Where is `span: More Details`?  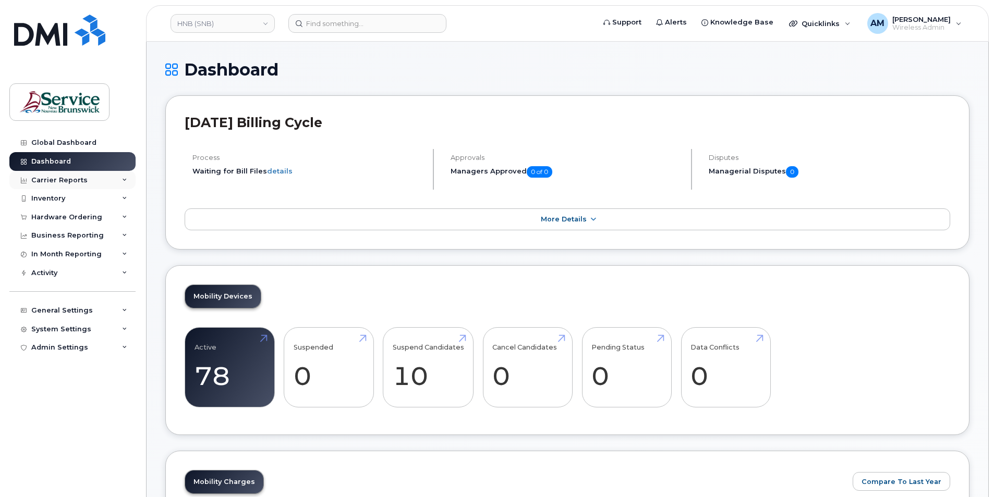
span: More Details is located at coordinates (564, 219).